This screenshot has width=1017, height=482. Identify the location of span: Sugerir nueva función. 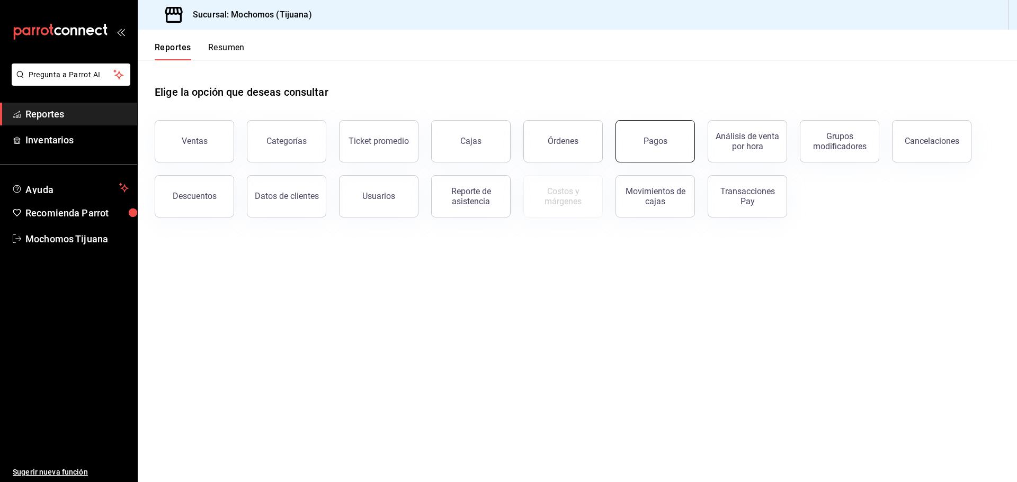
(70, 472).